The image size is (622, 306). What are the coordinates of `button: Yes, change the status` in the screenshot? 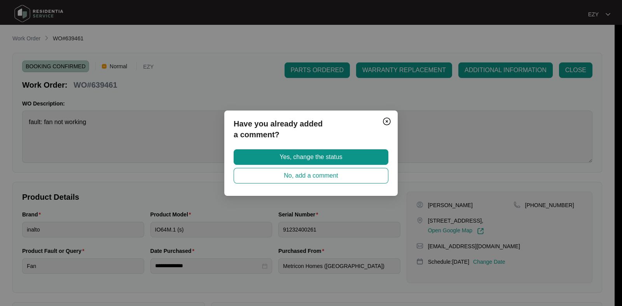 It's located at (311, 157).